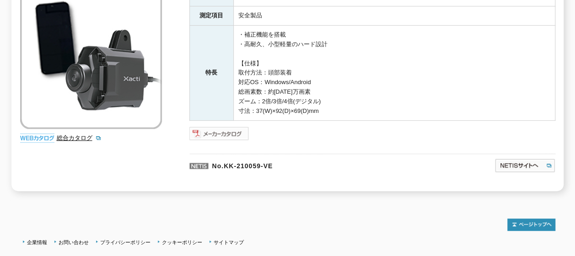  Describe the element at coordinates (79, 138) in the screenshot. I see `a: 総合カタログ` at that location.